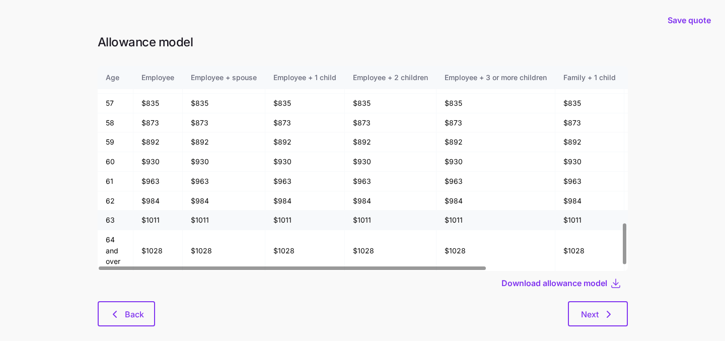 The width and height of the screenshot is (725, 341). What do you see at coordinates (115, 220) in the screenshot?
I see `td: 63` at bounding box center [115, 220].